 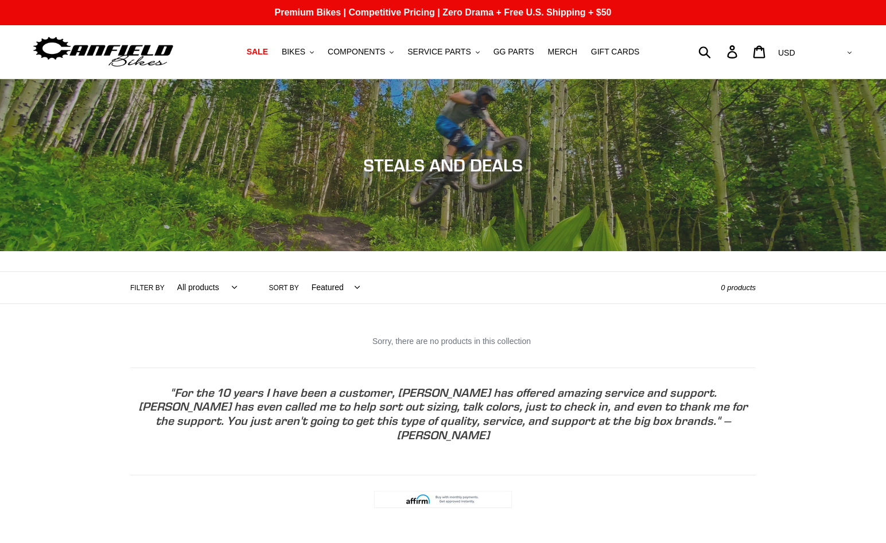 What do you see at coordinates (103, 52) in the screenshot?
I see `img: Canfield Bikes` at bounding box center [103, 52].